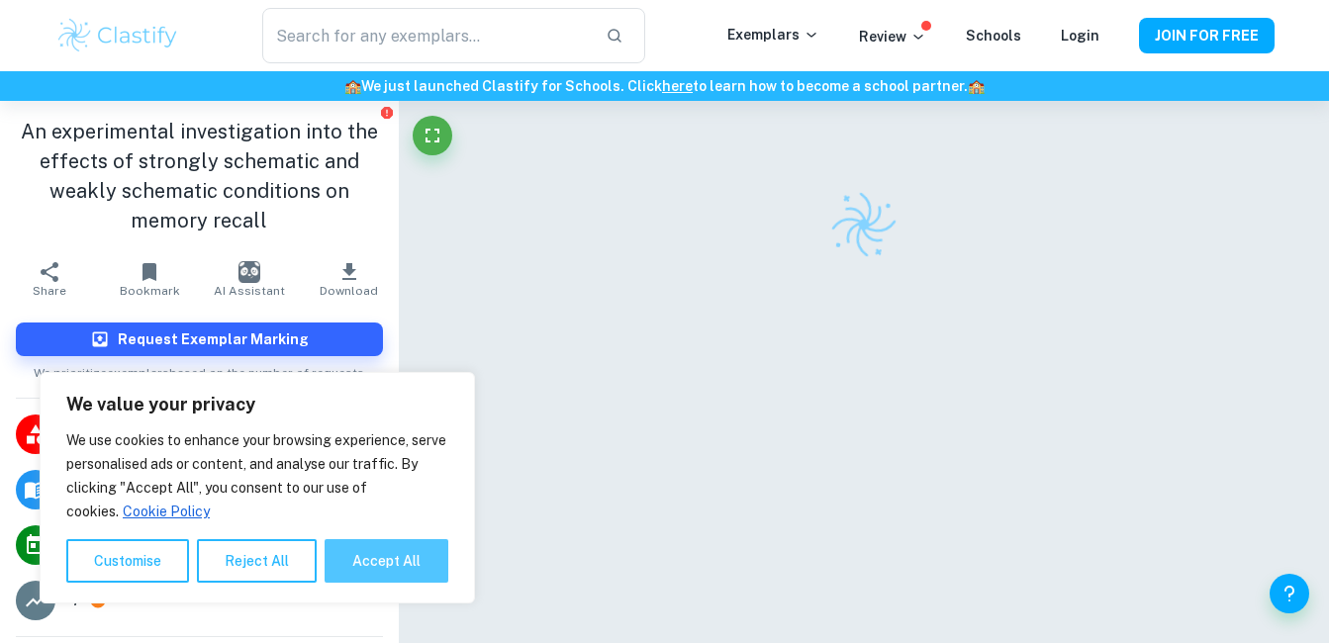 The image size is (1329, 643). What do you see at coordinates (257, 405) in the screenshot?
I see `p: We value your privacy` at bounding box center [257, 405].